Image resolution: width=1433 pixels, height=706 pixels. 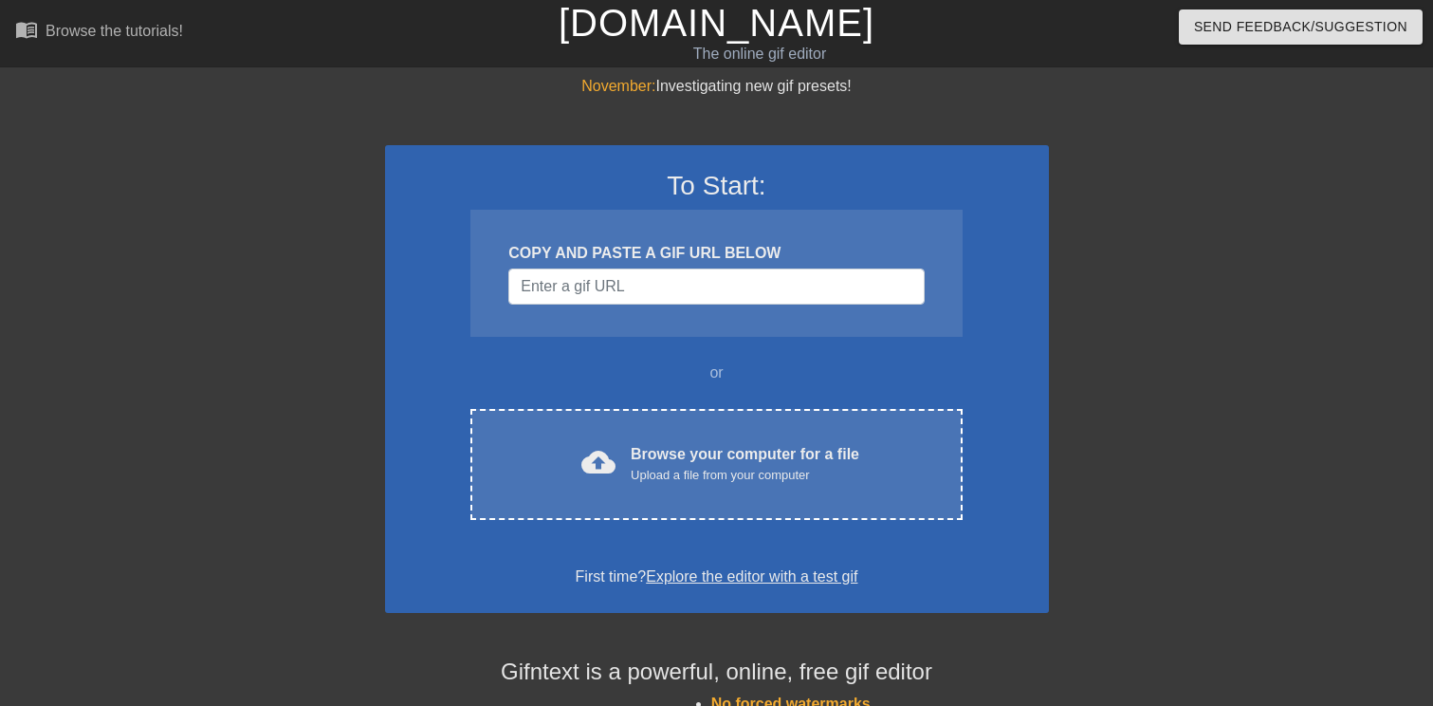 I want to click on input: Username, so click(x=716, y=286).